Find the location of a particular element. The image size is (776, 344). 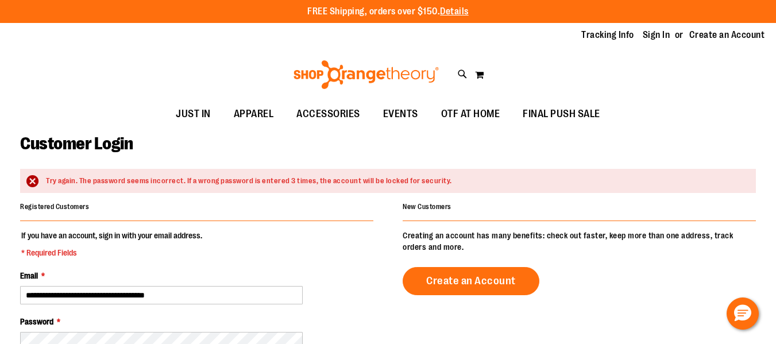

a: APPAREL is located at coordinates (254, 114).